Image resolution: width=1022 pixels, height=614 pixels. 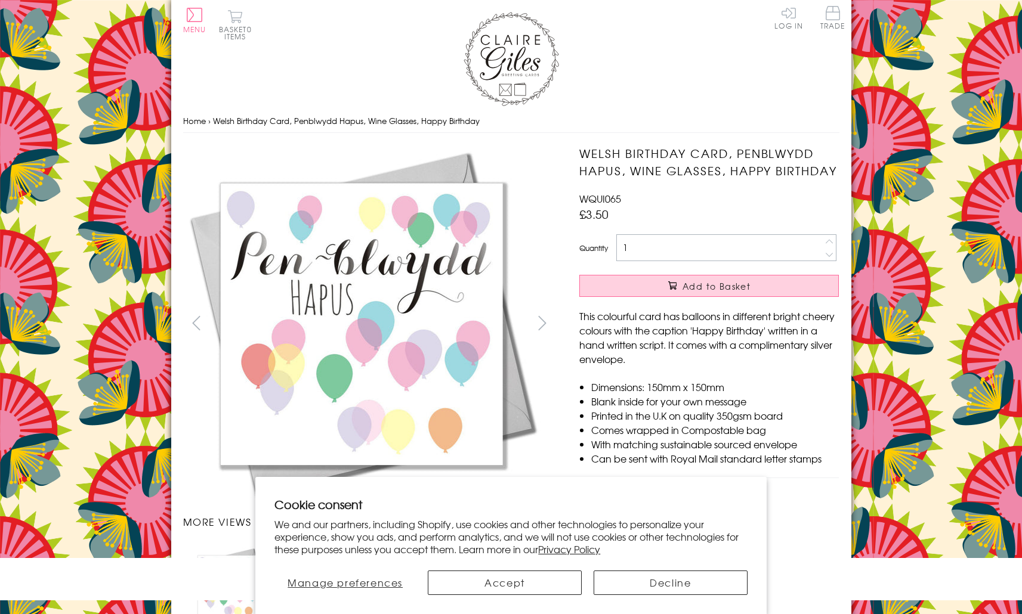 I want to click on img: Welsh Birthday Card, Penblwydd Hapus, Wine Glasses, Happy Birthday, so click(x=362, y=324).